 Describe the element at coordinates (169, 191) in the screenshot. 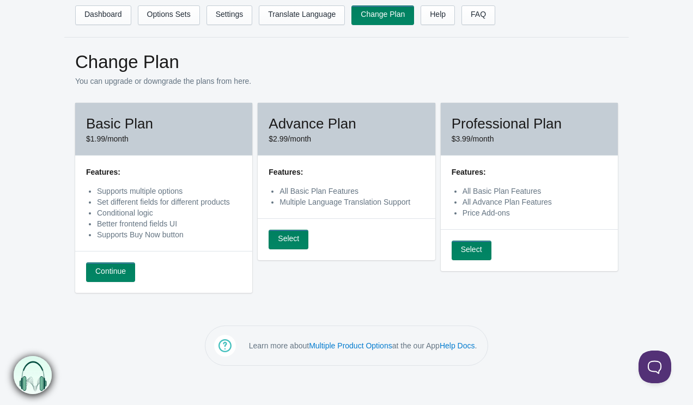

I see `li: Supports multiple options` at that location.